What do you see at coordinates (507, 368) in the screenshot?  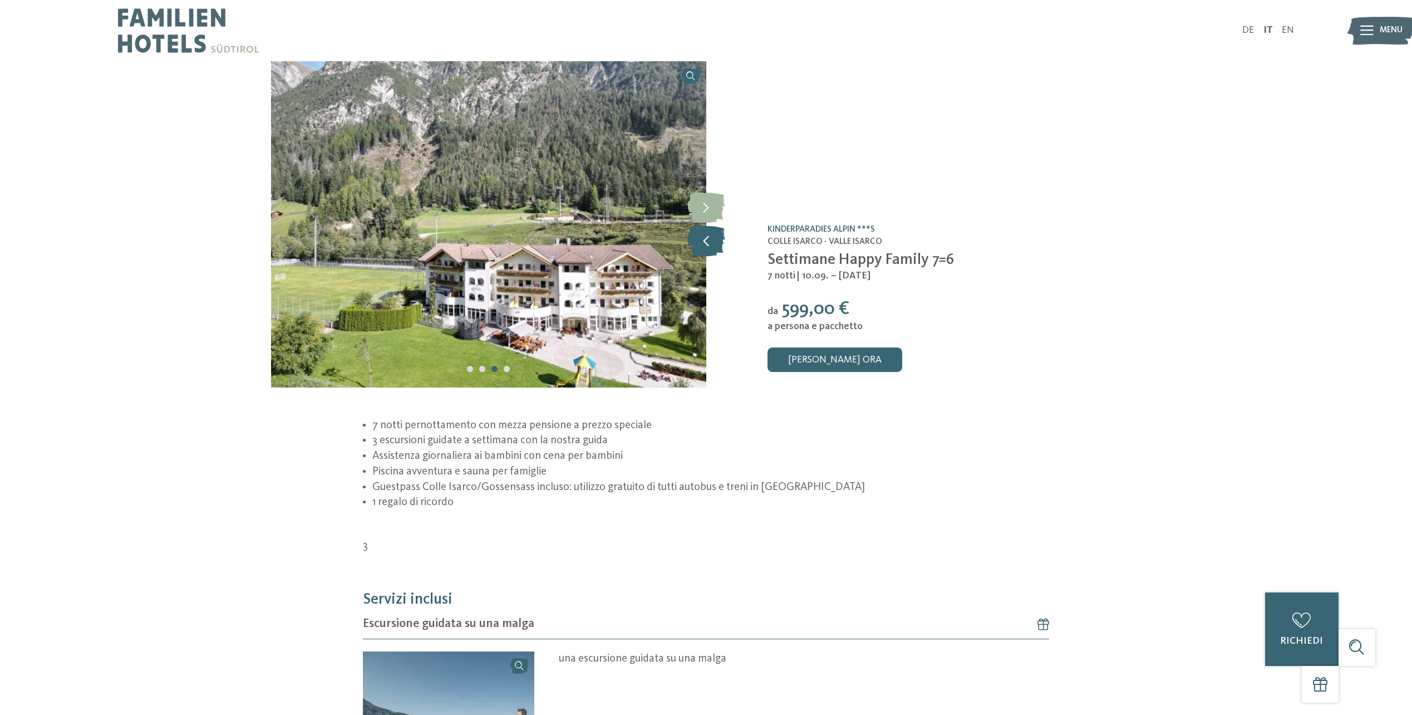 I see `div: Carousel Page 4` at bounding box center [507, 368].